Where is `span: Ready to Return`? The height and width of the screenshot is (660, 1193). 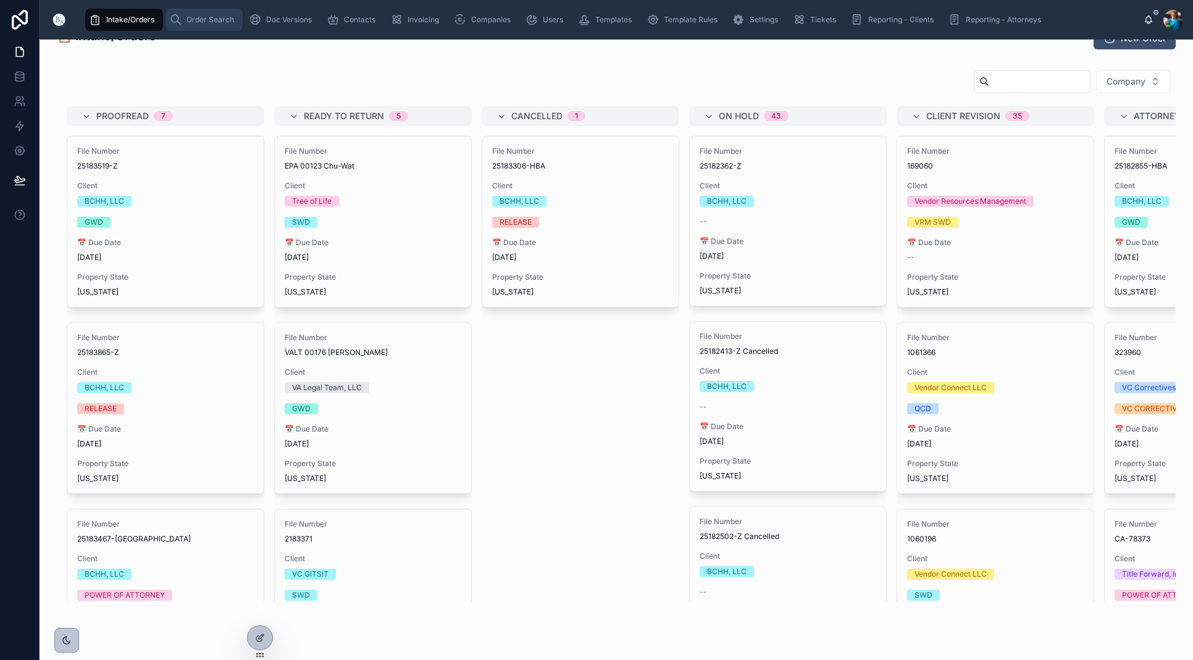
span: Ready to Return is located at coordinates (344, 116).